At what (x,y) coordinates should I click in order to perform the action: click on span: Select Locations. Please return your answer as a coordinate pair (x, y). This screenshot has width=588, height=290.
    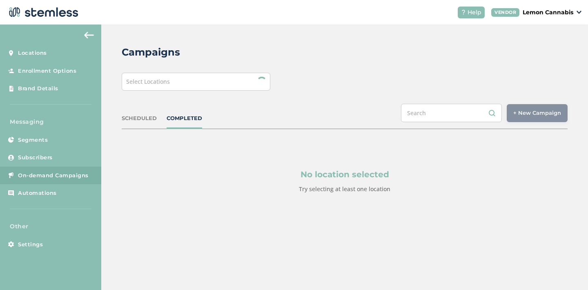
    Looking at the image, I should click on (148, 81).